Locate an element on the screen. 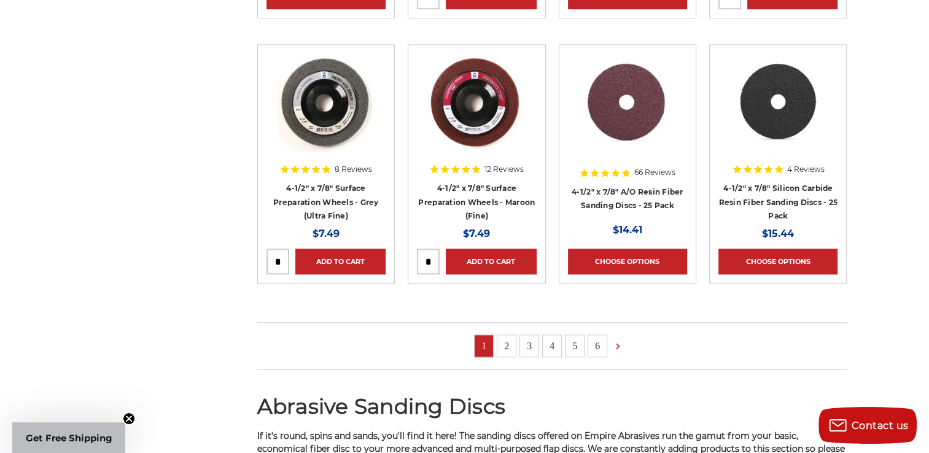 This screenshot has width=929, height=453. span: 66 Reviews is located at coordinates (655, 173).